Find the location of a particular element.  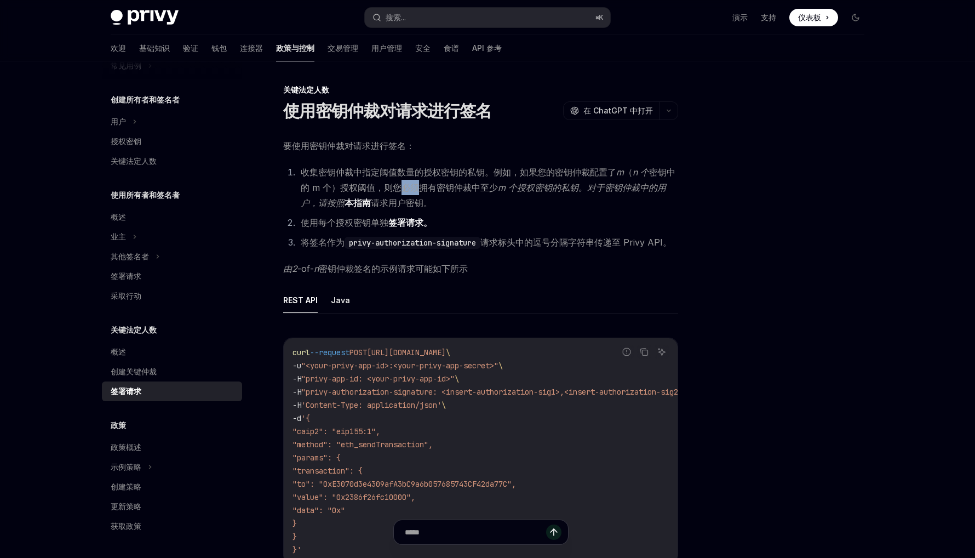

span: -u is located at coordinates (297, 366).